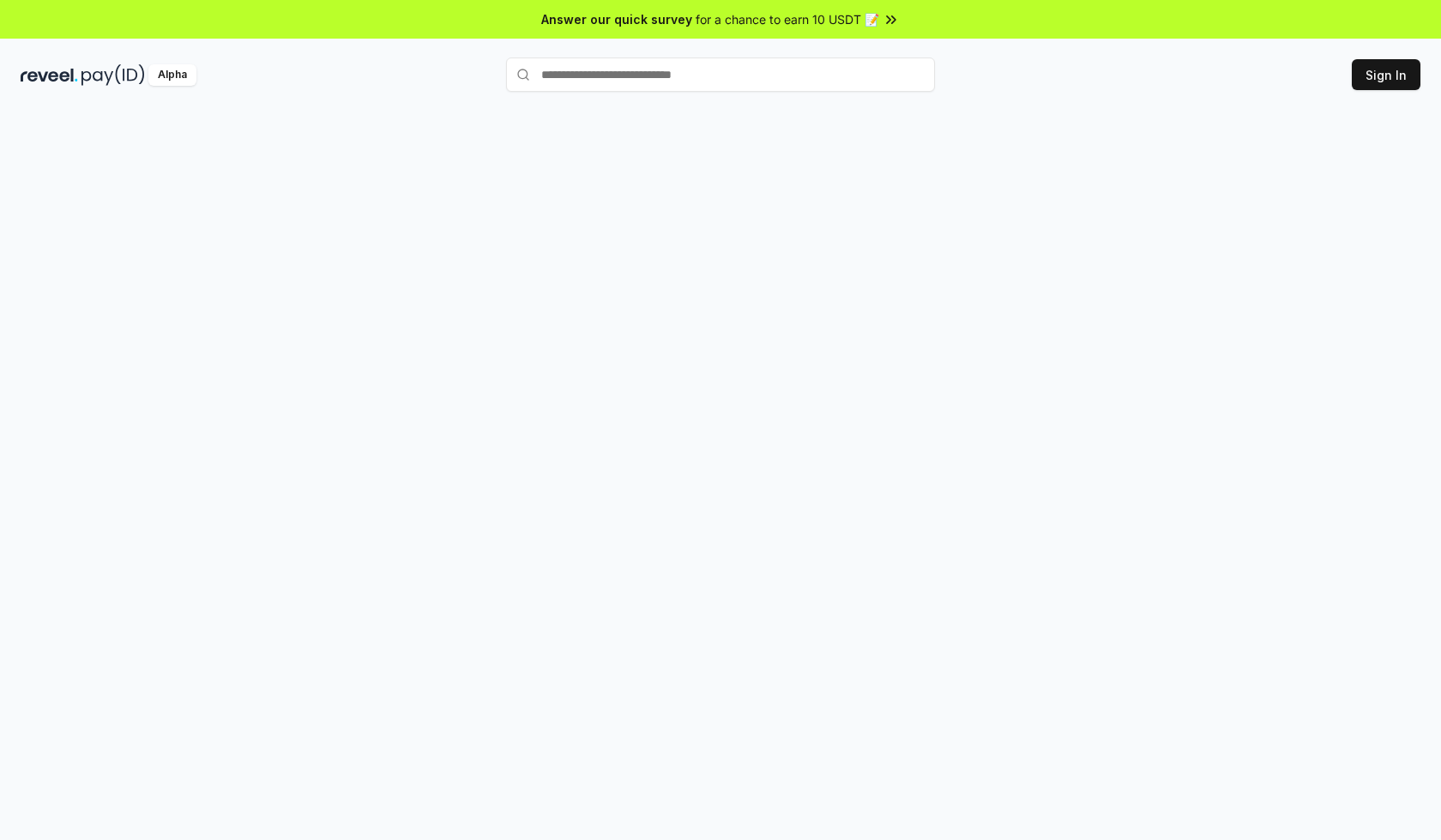  Describe the element at coordinates (113, 75) in the screenshot. I see `img: pay_id` at that location.